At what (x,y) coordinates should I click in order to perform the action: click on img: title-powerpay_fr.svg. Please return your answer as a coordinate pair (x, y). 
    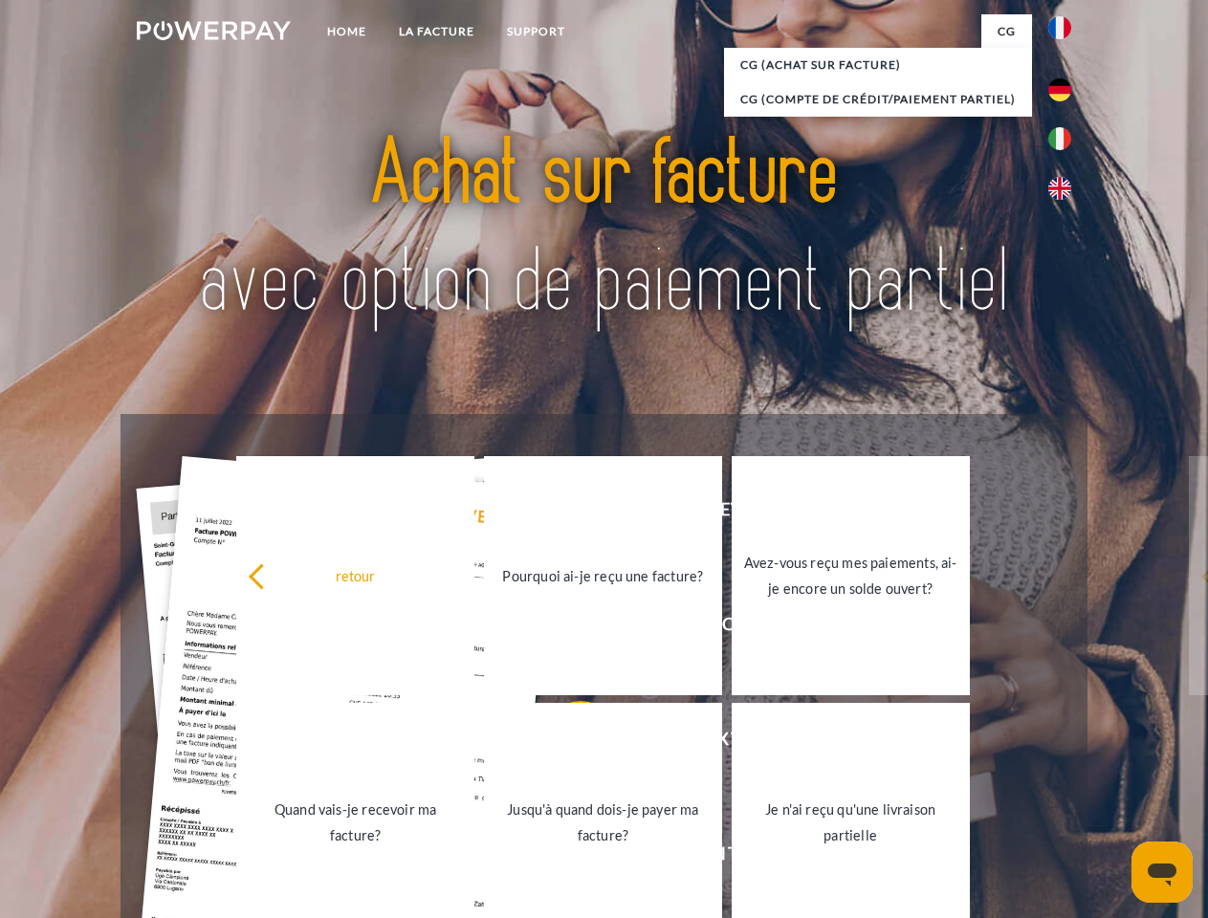
    Looking at the image, I should click on (603, 229).